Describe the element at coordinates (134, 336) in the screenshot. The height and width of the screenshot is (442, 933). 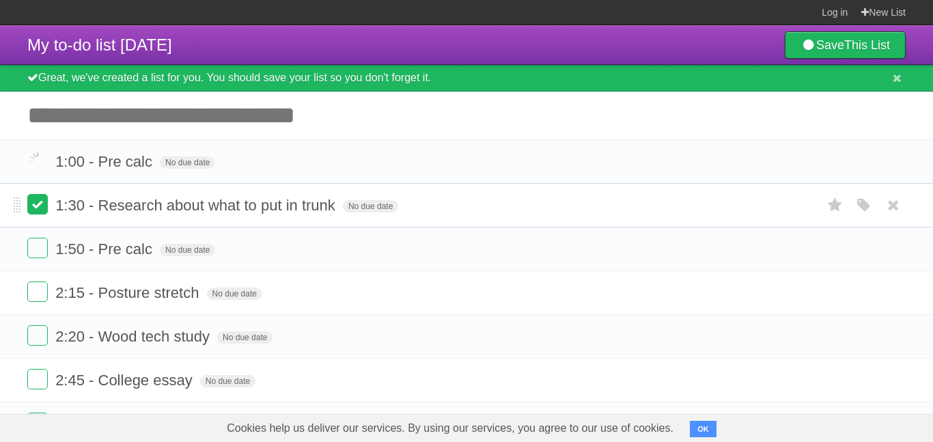
I see `span: 2:20 - Wood tech study` at that location.